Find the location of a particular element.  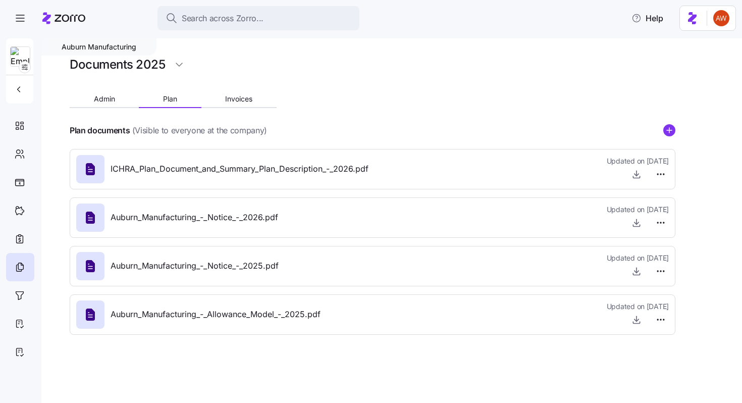

span: Auburn_Manufacturing_-_Notice_-_2025.pdf is located at coordinates (194, 266).